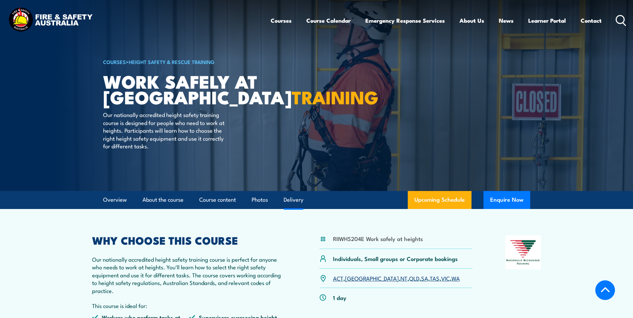  What do you see at coordinates (425, 278) in the screenshot?
I see `a: SA` at bounding box center [425, 278].